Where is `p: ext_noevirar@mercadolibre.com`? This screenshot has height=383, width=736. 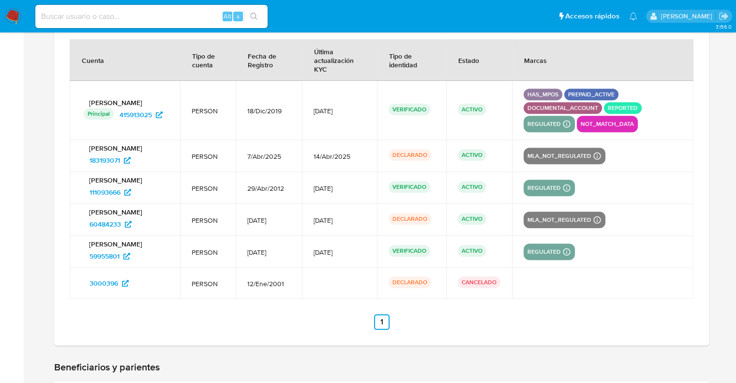 p: ext_noevirar@mercadolibre.com is located at coordinates (688, 16).